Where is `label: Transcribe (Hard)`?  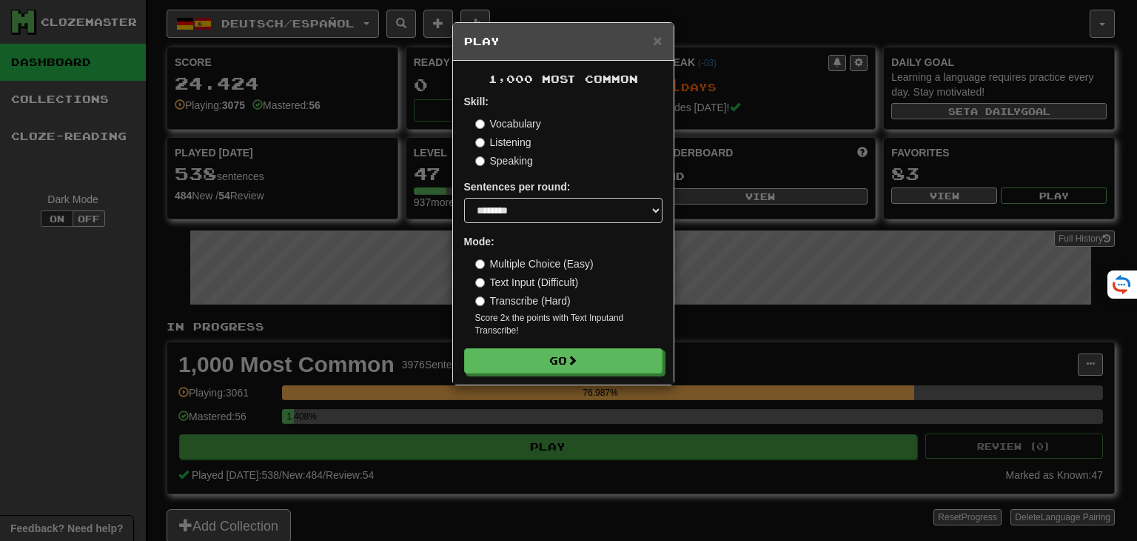 label: Transcribe (Hard) is located at coordinates (523, 301).